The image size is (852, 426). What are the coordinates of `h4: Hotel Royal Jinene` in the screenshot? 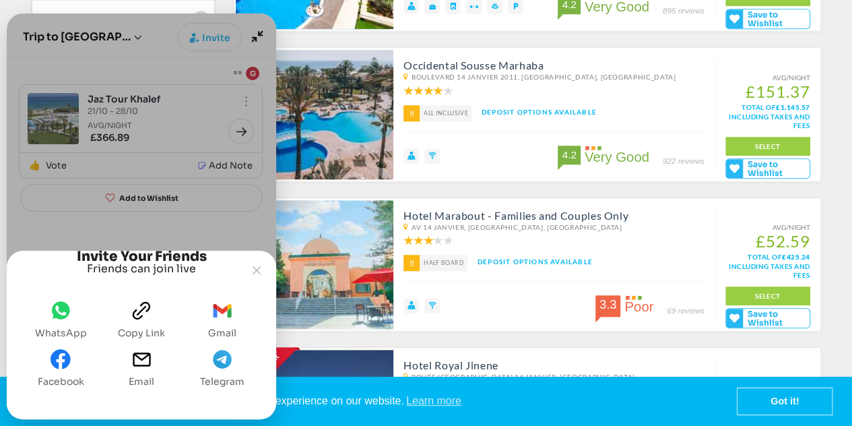 It's located at (554, 382).